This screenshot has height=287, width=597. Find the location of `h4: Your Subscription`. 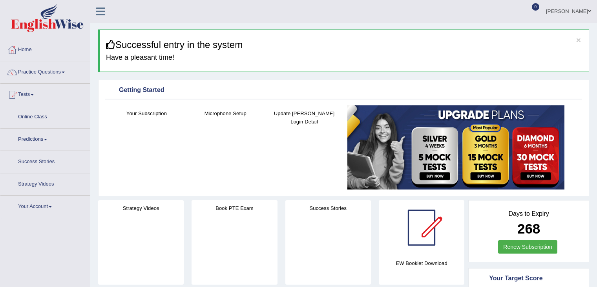

h4: Your Subscription is located at coordinates (146, 113).